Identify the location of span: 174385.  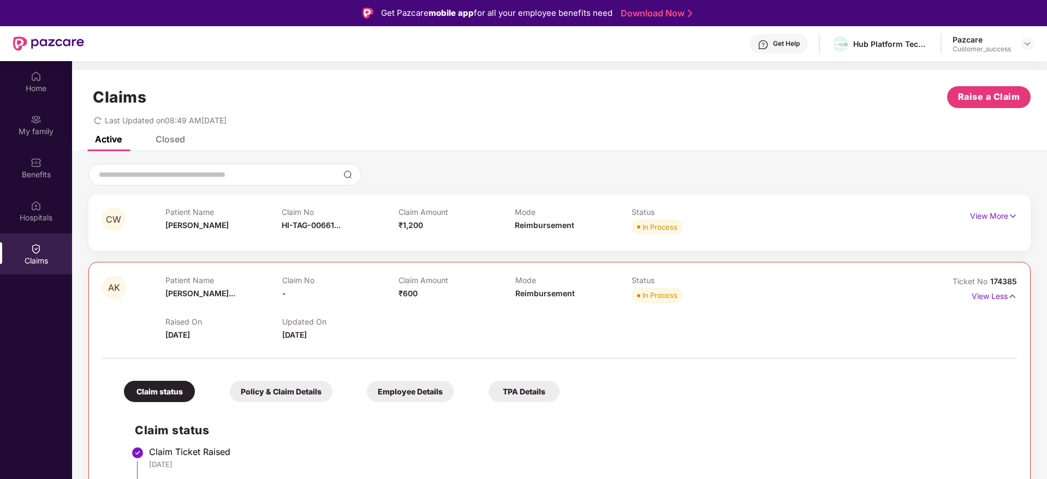
(1003, 281).